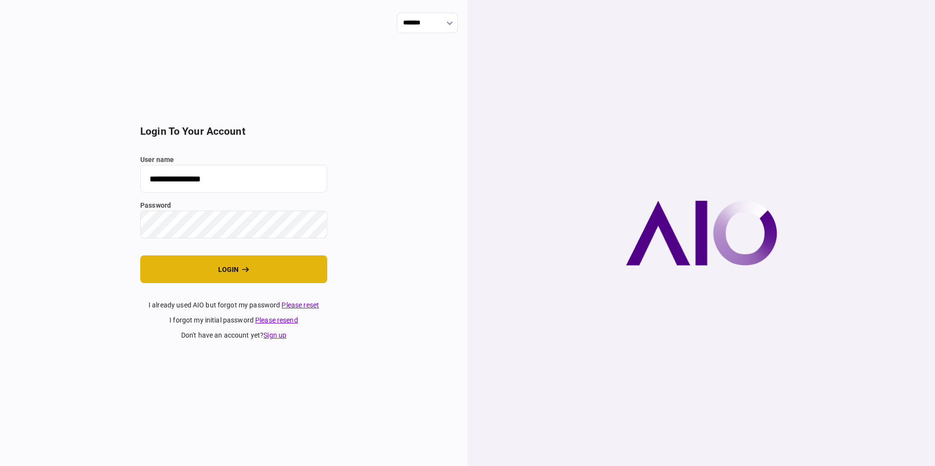 The height and width of the screenshot is (466, 935). I want to click on h2: login to your account, so click(234, 131).